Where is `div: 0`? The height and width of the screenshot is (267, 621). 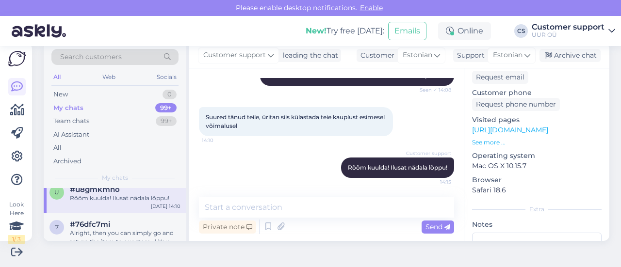
div: 0 is located at coordinates (169, 95).